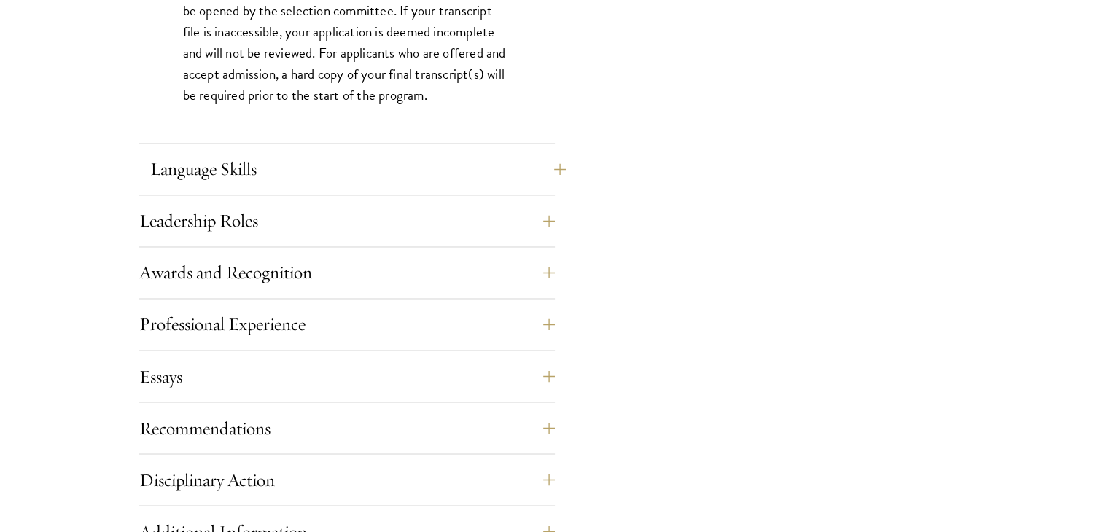  I want to click on button: Recommendations, so click(347, 428).